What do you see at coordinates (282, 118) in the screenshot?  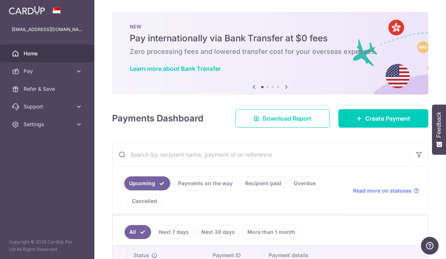 I see `a: Download Report` at bounding box center [282, 118].